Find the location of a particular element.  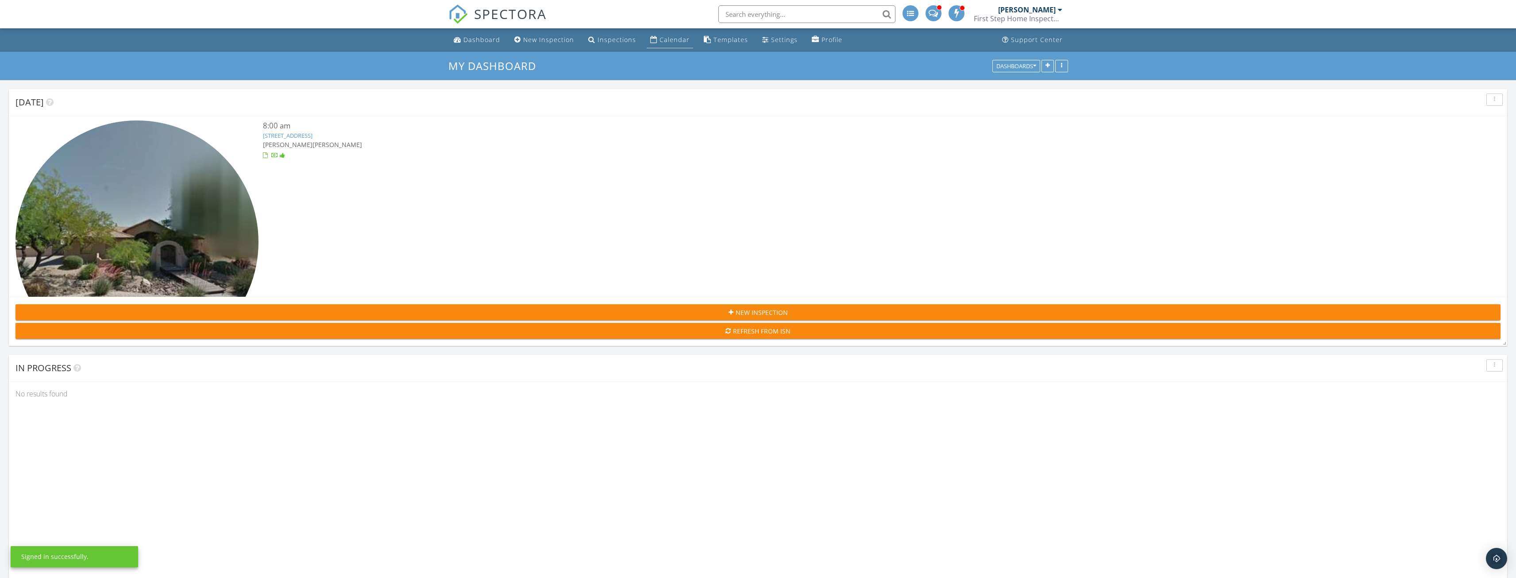

a: Templates is located at coordinates (726, 40).